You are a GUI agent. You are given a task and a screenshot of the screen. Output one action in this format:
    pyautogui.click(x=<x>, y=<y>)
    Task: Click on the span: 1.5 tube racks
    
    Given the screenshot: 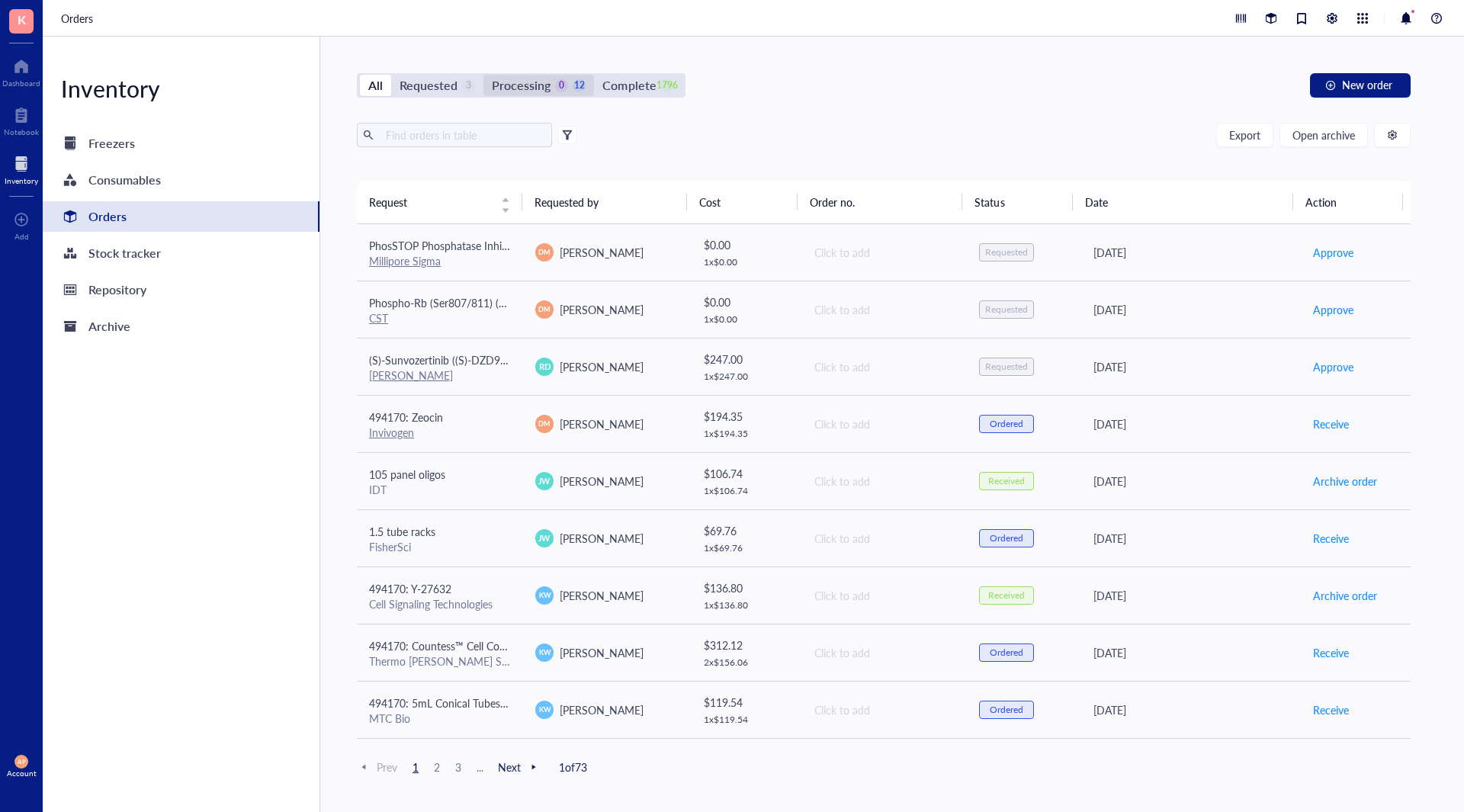 What is the action you would take?
    pyautogui.click(x=402, y=532)
    